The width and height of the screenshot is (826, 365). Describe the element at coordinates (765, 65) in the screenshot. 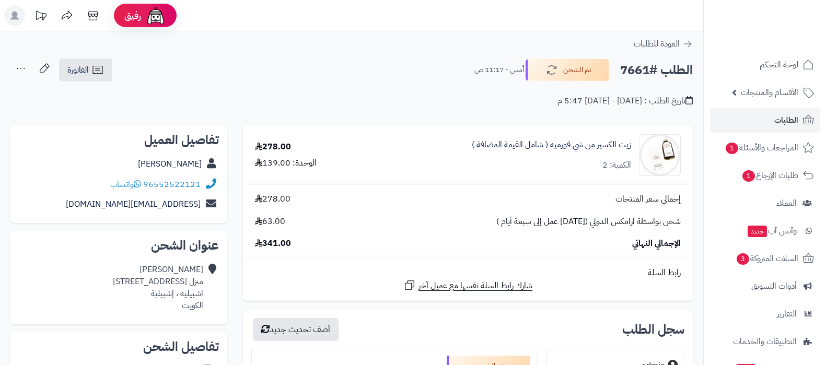

I see `a: لوحة التحكم` at that location.